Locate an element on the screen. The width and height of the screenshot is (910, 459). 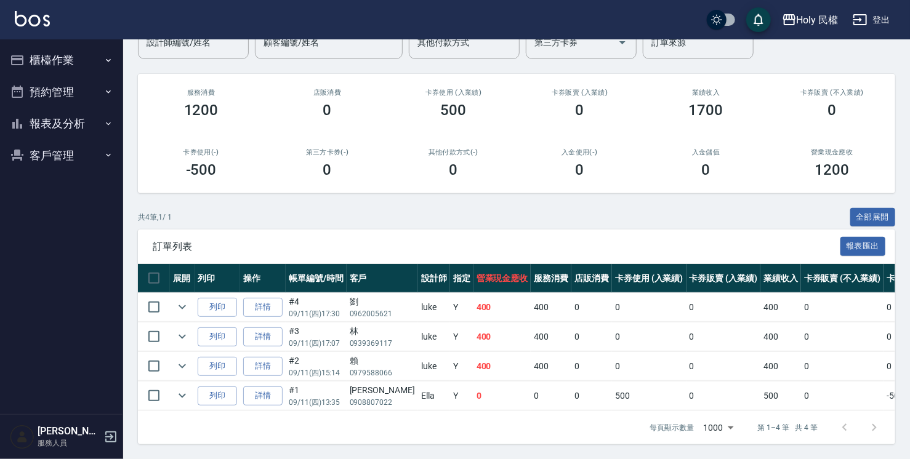
p: 0962005621 is located at coordinates (382, 314).